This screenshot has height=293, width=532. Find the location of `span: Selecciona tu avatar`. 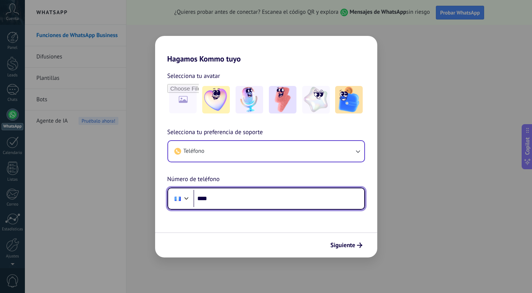

span: Selecciona tu avatar is located at coordinates (194, 76).